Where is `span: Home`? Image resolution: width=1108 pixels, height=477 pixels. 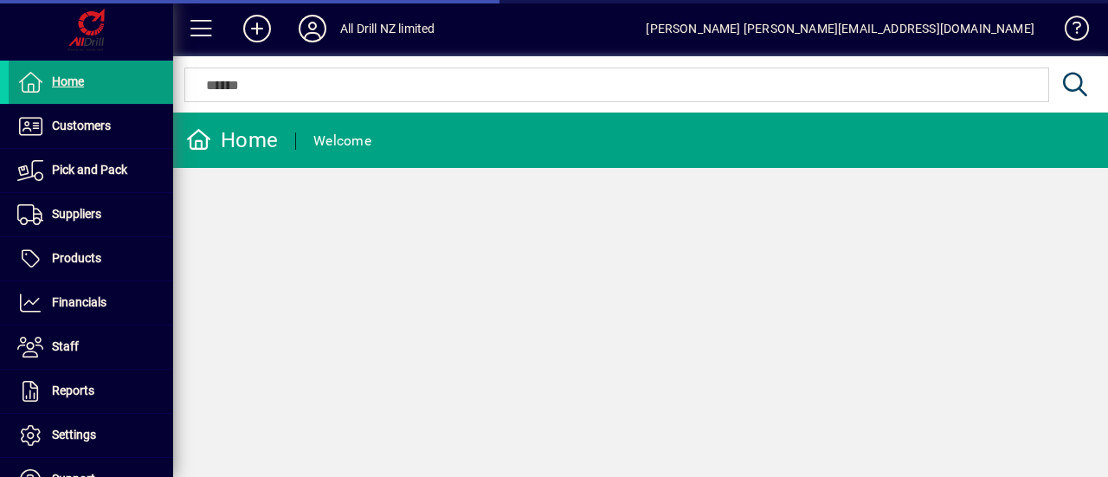 span: Home is located at coordinates (68, 81).